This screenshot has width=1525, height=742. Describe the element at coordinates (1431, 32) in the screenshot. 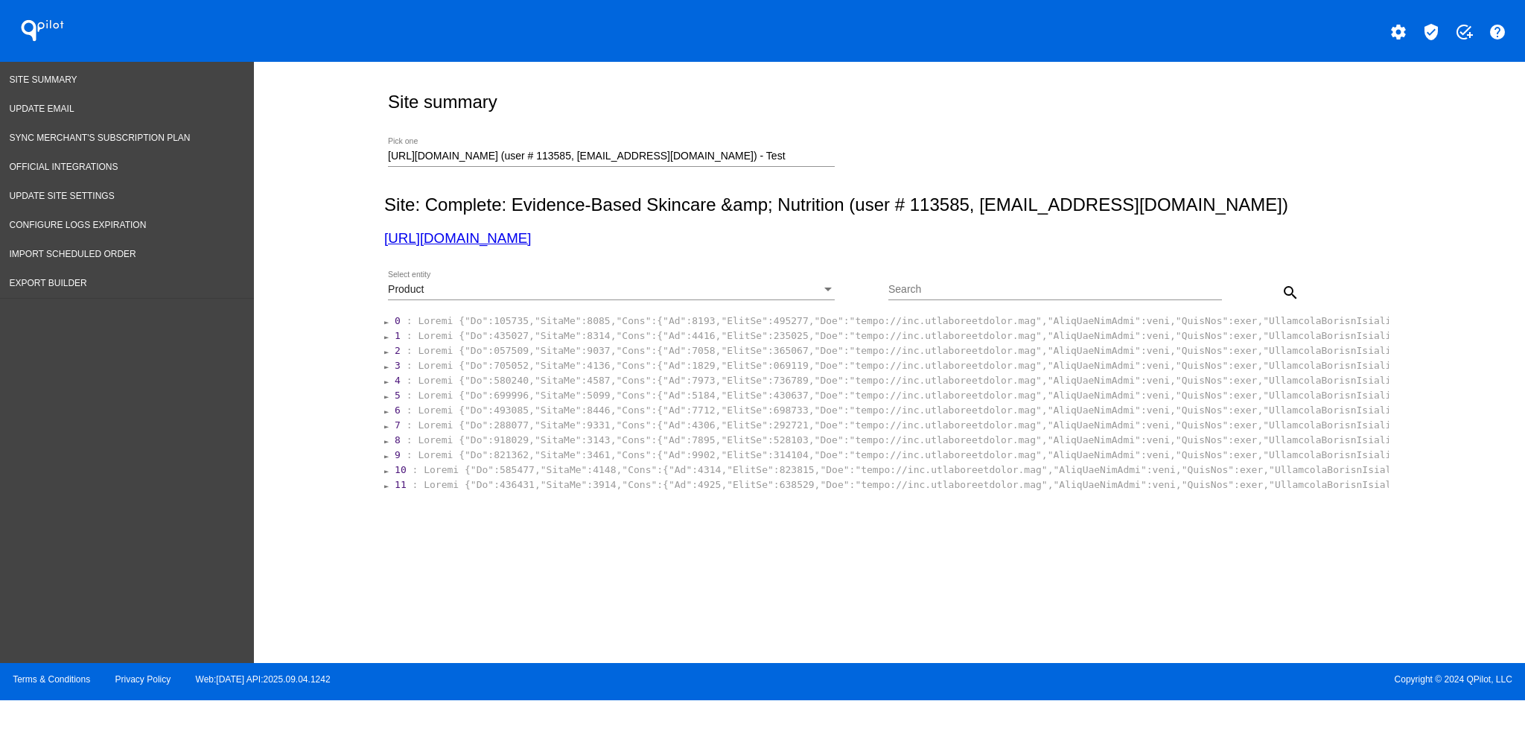

I see `mat-icon: verified_user` at that location.